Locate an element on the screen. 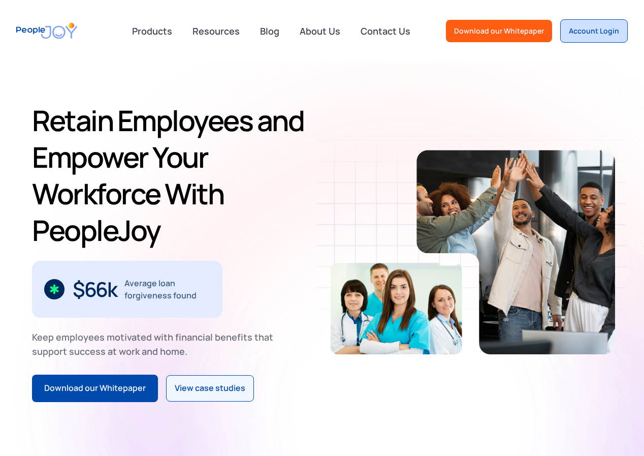 The image size is (644, 456). div: Average loan forgiveness found is located at coordinates (167, 289).